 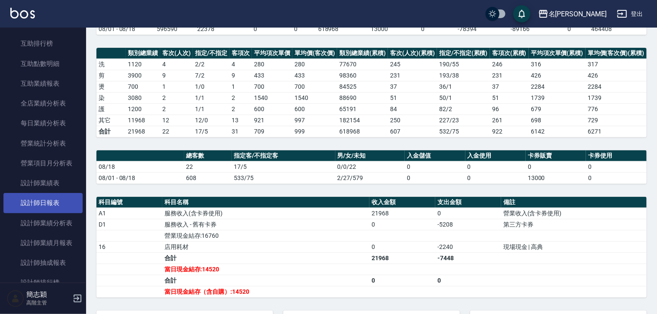 I want to click on td: 596590, so click(x=175, y=29).